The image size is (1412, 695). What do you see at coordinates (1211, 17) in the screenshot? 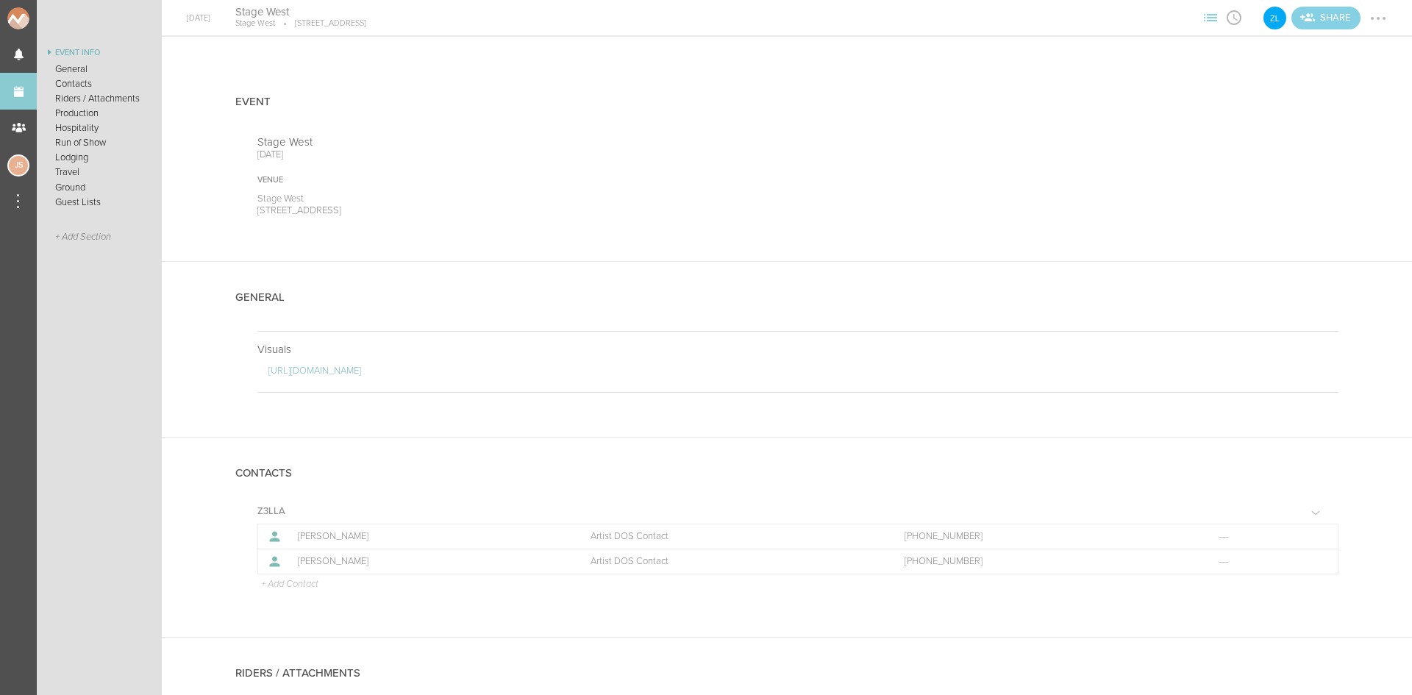
I see `span: View Sections` at bounding box center [1211, 17].